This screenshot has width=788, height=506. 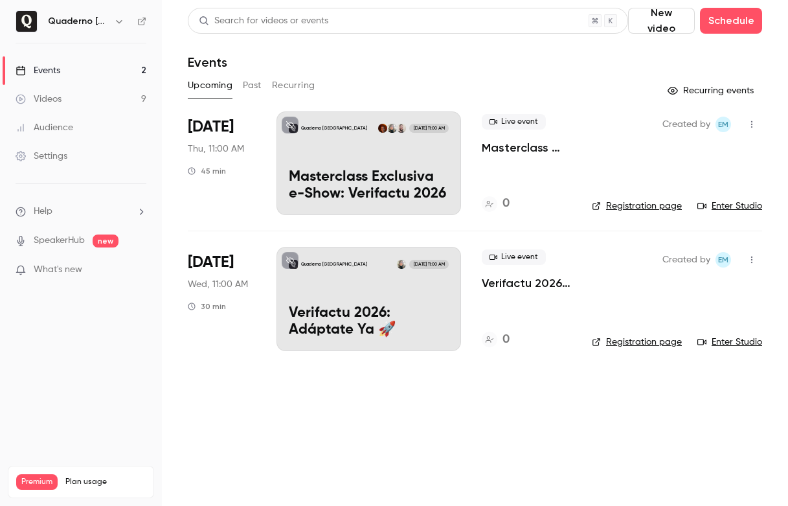 What do you see at coordinates (37, 482) in the screenshot?
I see `span: Premium` at bounding box center [37, 482].